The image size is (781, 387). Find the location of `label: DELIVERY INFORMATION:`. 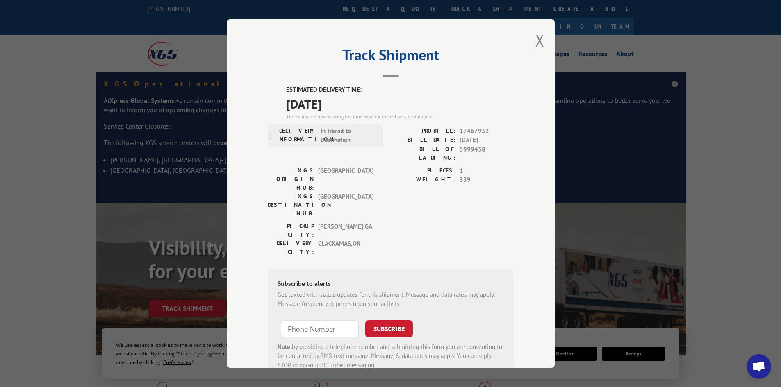

label: DELIVERY INFORMATION: is located at coordinates (293, 136).